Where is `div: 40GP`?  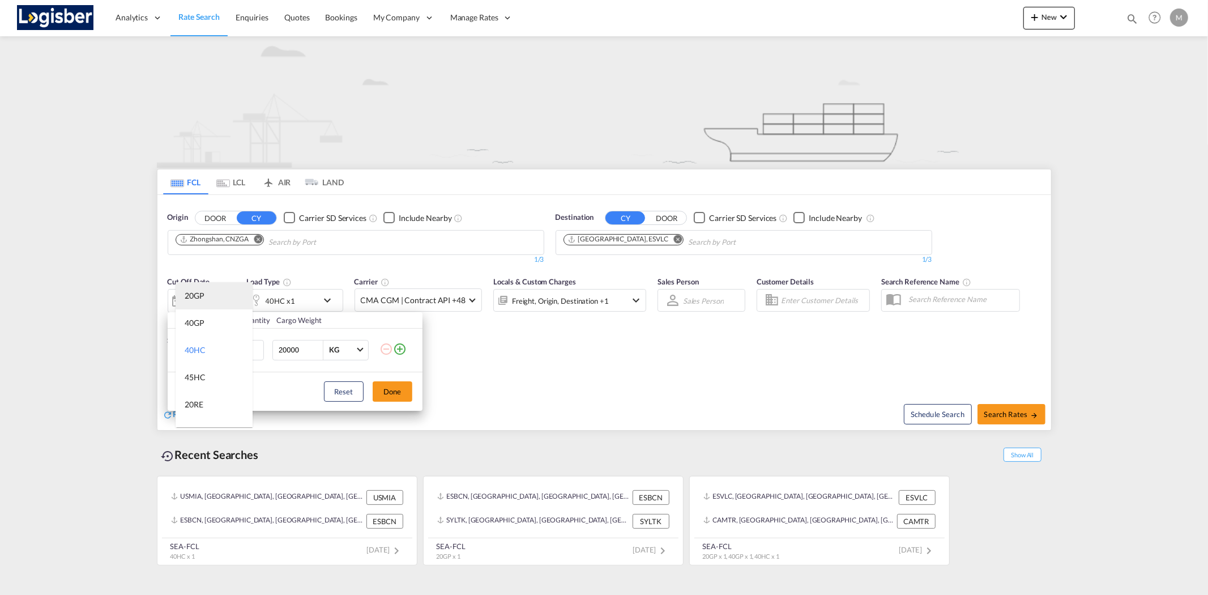
div: 40GP is located at coordinates (194, 323).